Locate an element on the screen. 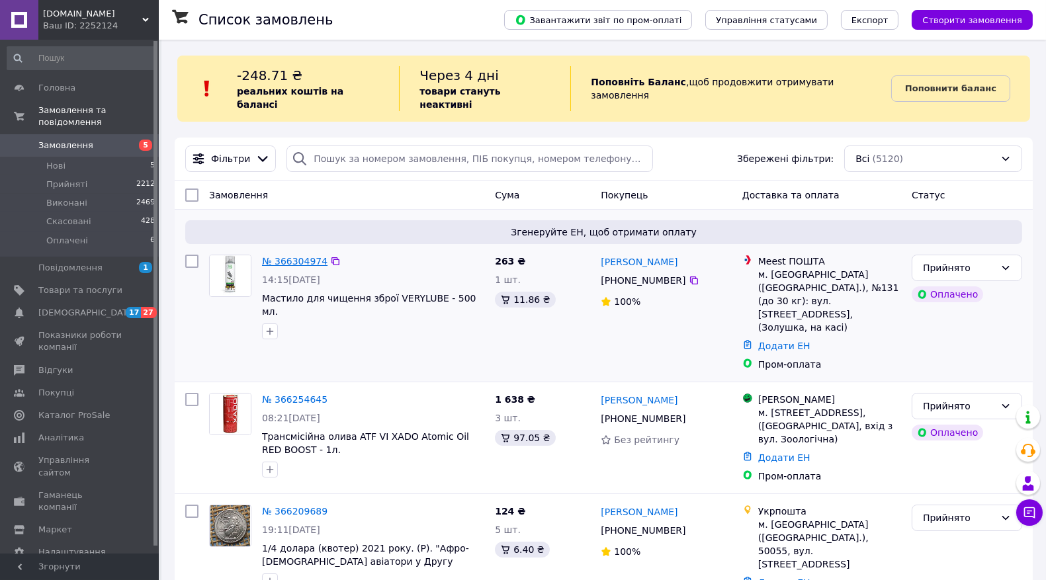 The width and height of the screenshot is (1046, 580). div: Укрпошта is located at coordinates (830, 511).